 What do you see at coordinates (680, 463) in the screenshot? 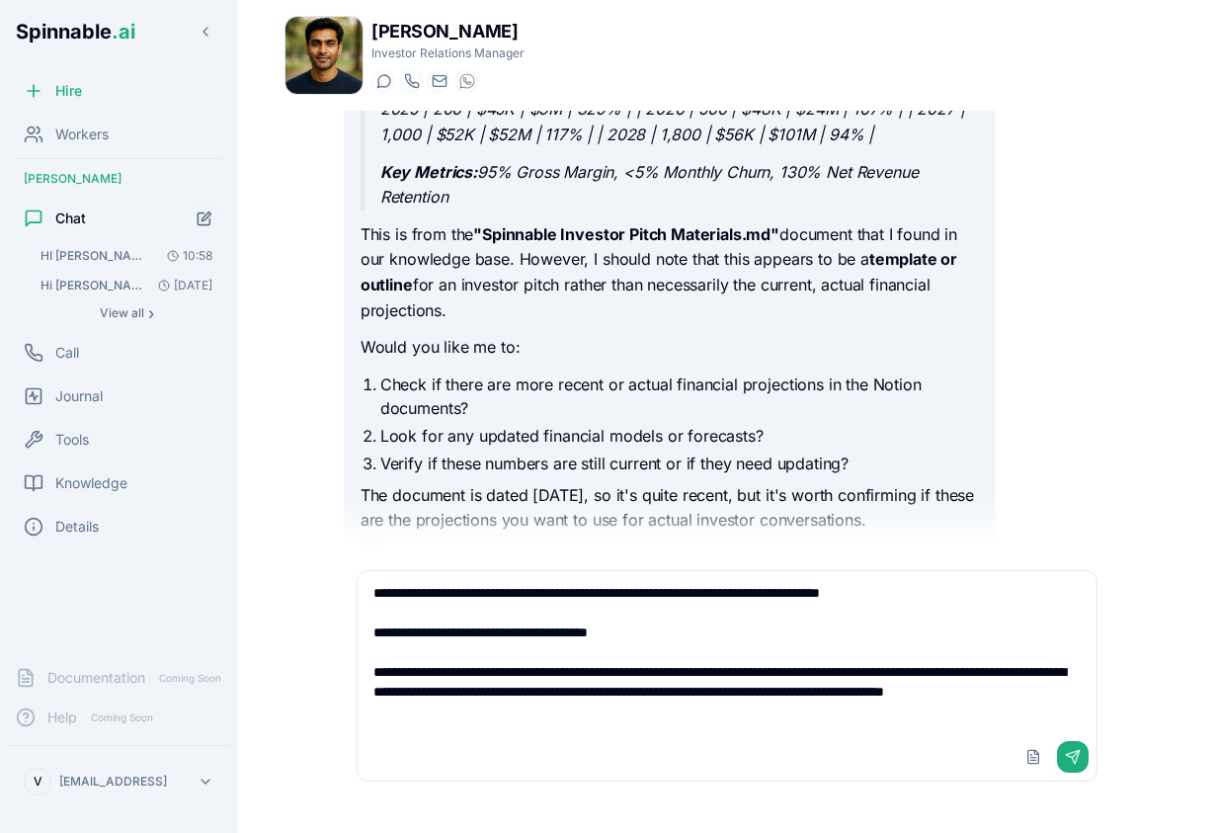
I see `li: Verify if these numbers are still current or if they need updating?` at bounding box center [680, 463].